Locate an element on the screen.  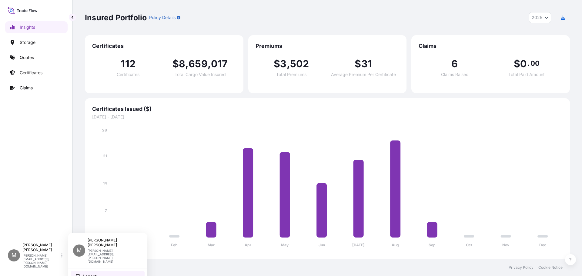
span: Total Paid Amount is located at coordinates (527, 75).